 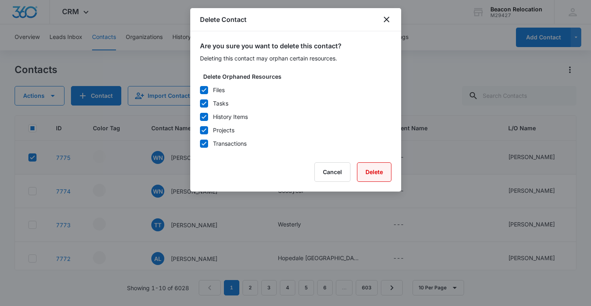 I want to click on label: Delete Orphaned Resources, so click(x=299, y=76).